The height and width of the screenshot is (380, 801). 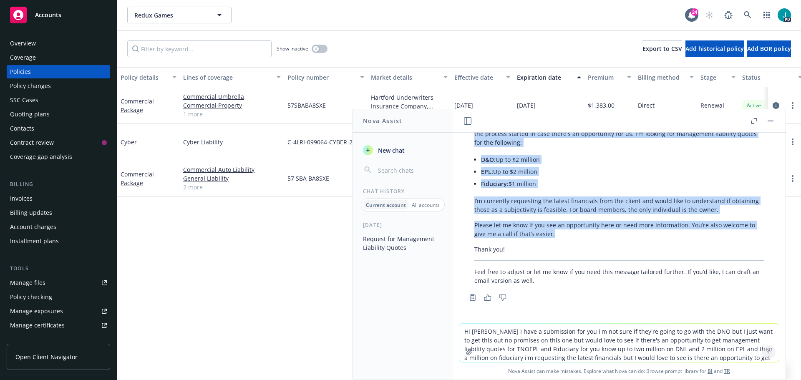 I want to click on button: Add BOR policy, so click(x=769, y=49).